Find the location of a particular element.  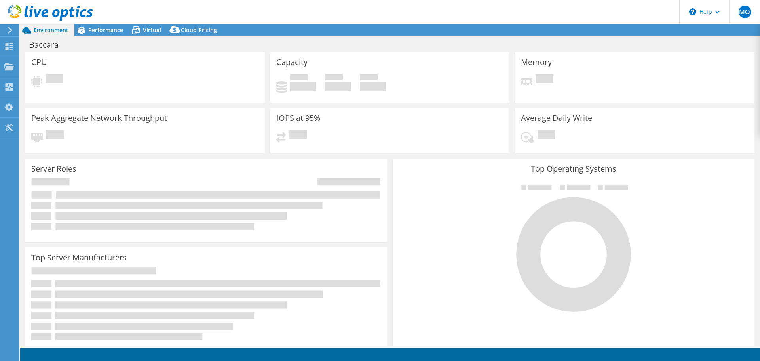

span: MO is located at coordinates (745, 12).